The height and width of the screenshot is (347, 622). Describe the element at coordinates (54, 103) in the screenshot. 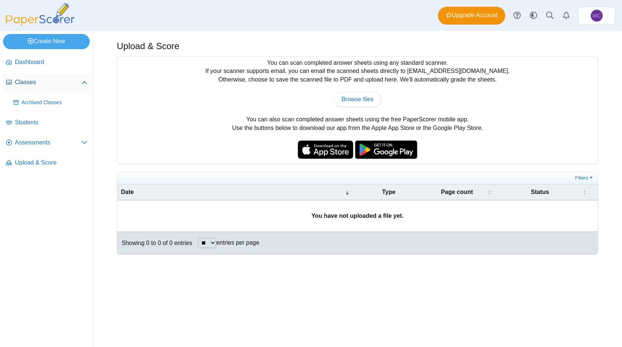

I see `span: Archived Classes` at that location.